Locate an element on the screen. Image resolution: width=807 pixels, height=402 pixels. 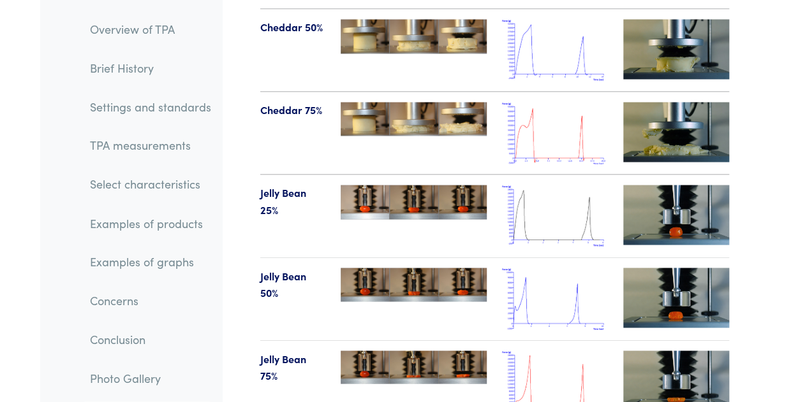
img: jellybean-25-123-tpa.jpg is located at coordinates (413, 202).